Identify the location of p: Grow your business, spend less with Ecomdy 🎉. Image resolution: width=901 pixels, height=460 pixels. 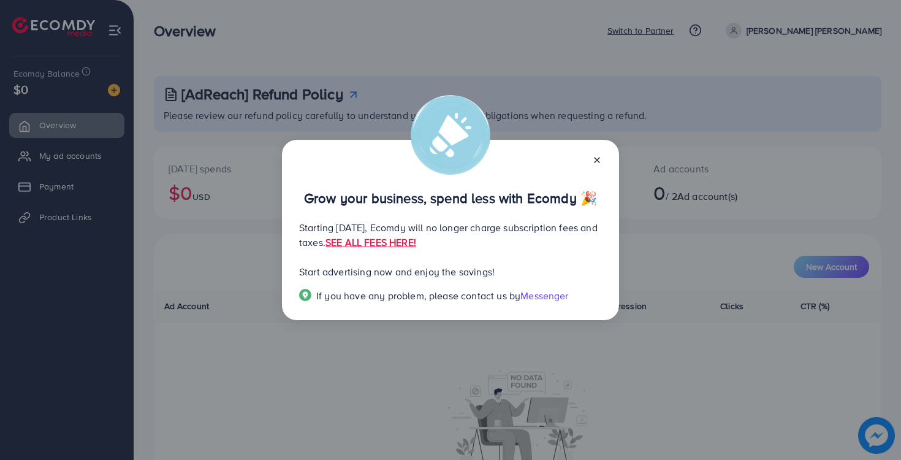
(451, 198).